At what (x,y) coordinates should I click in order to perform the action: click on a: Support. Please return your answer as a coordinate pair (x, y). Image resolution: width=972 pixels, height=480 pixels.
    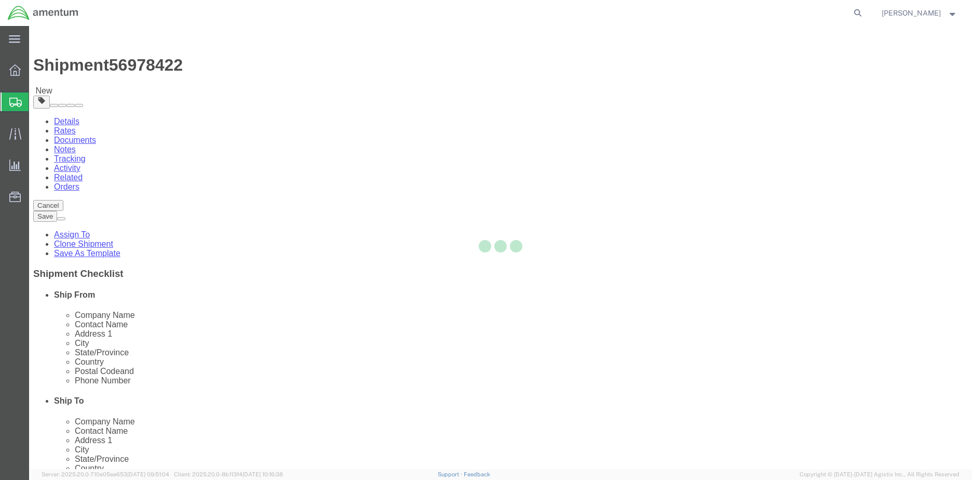
    Looking at the image, I should click on (451, 474).